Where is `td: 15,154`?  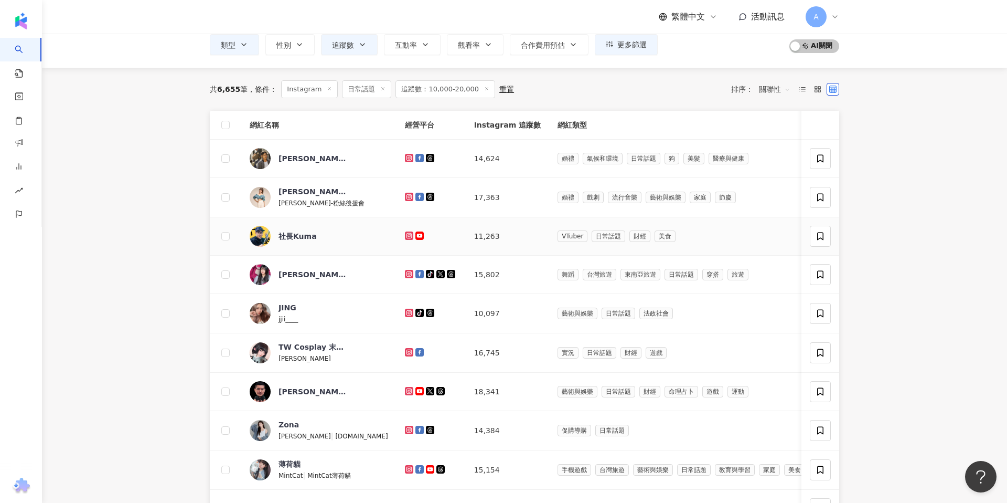 td: 15,154 is located at coordinates (507, 470).